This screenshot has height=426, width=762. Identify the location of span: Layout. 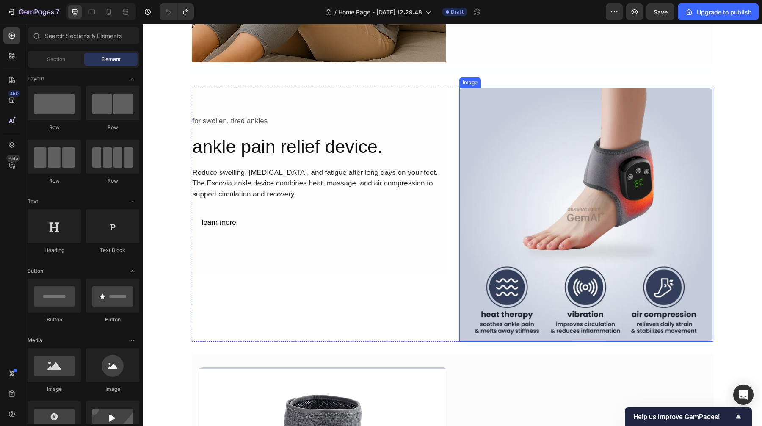
(36, 79).